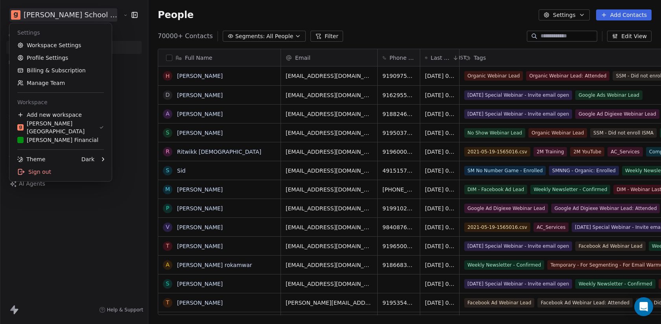 This screenshot has height=324, width=661. What do you see at coordinates (61, 172) in the screenshot?
I see `div: Sign out` at bounding box center [61, 172].